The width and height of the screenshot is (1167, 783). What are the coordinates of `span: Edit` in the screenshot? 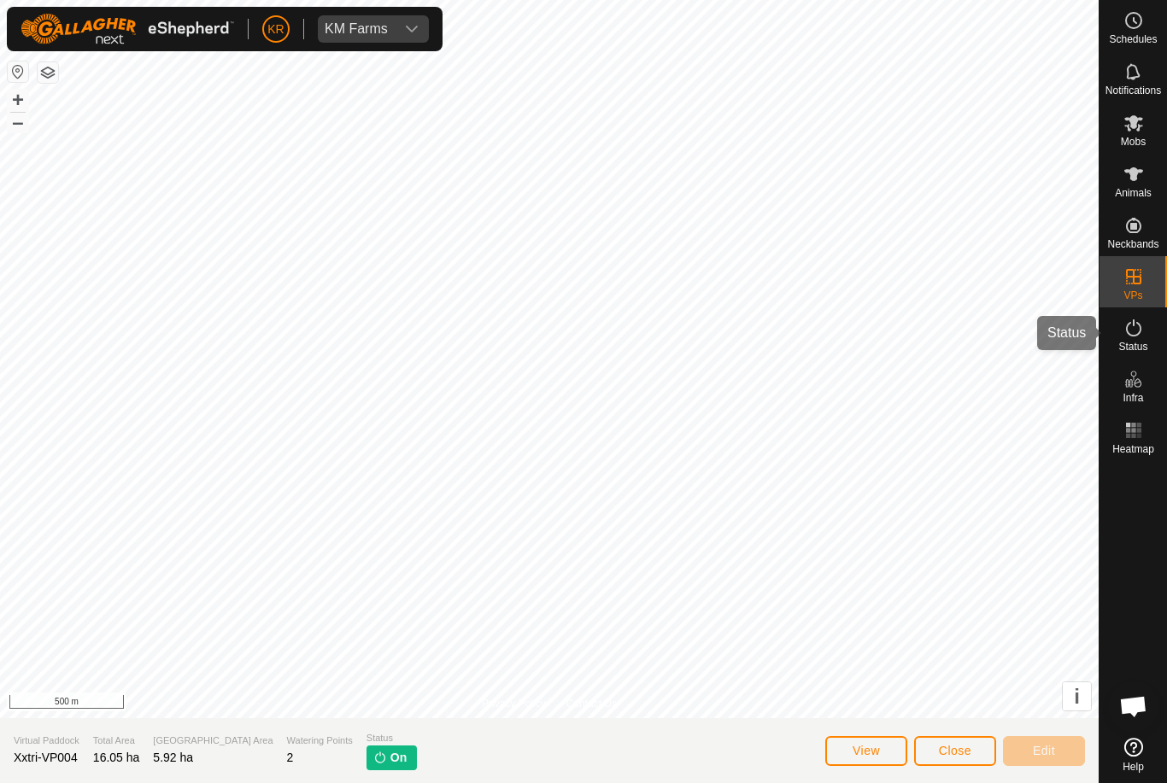 It's located at (1044, 751).